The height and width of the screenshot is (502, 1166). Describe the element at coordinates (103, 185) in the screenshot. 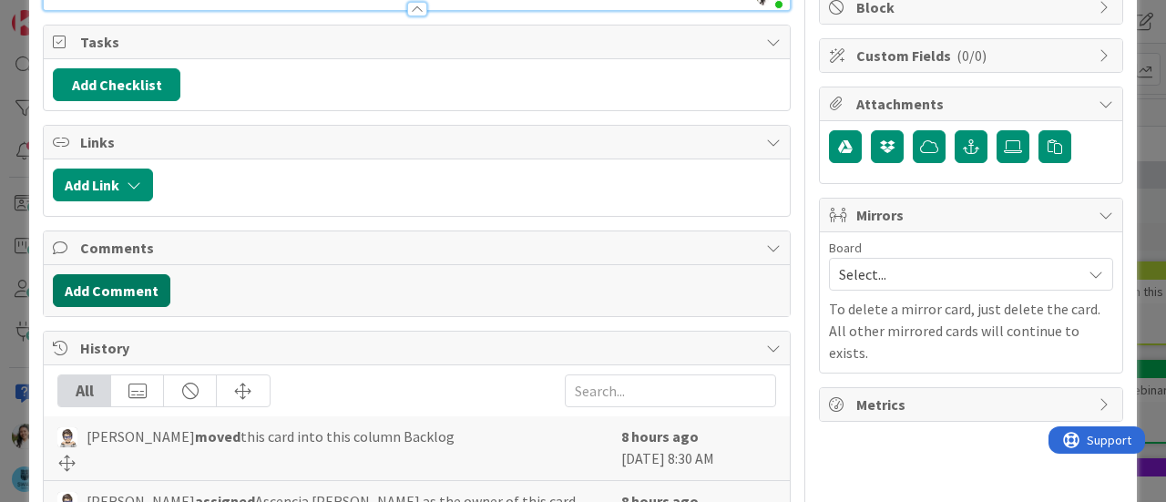

I see `button: Add Link` at that location.